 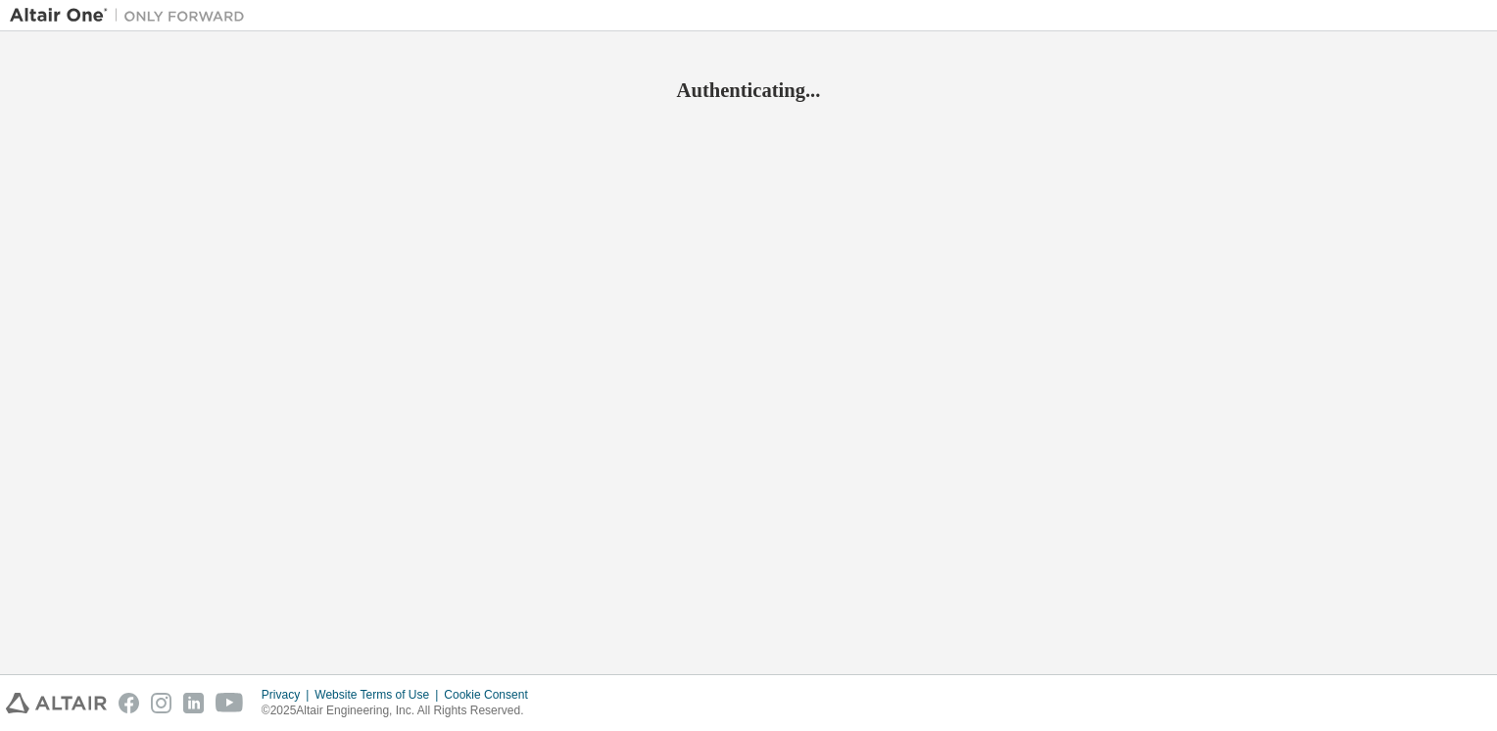 What do you see at coordinates (56, 703) in the screenshot?
I see `img: altair_logo.svg` at bounding box center [56, 703].